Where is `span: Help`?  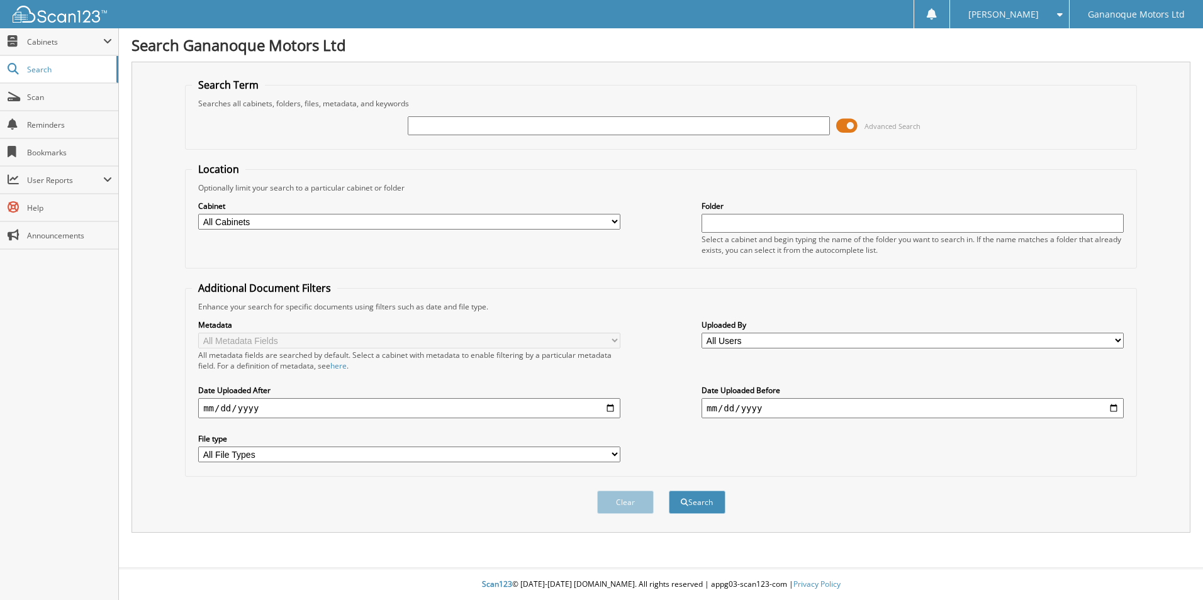
span: Help is located at coordinates (69, 208).